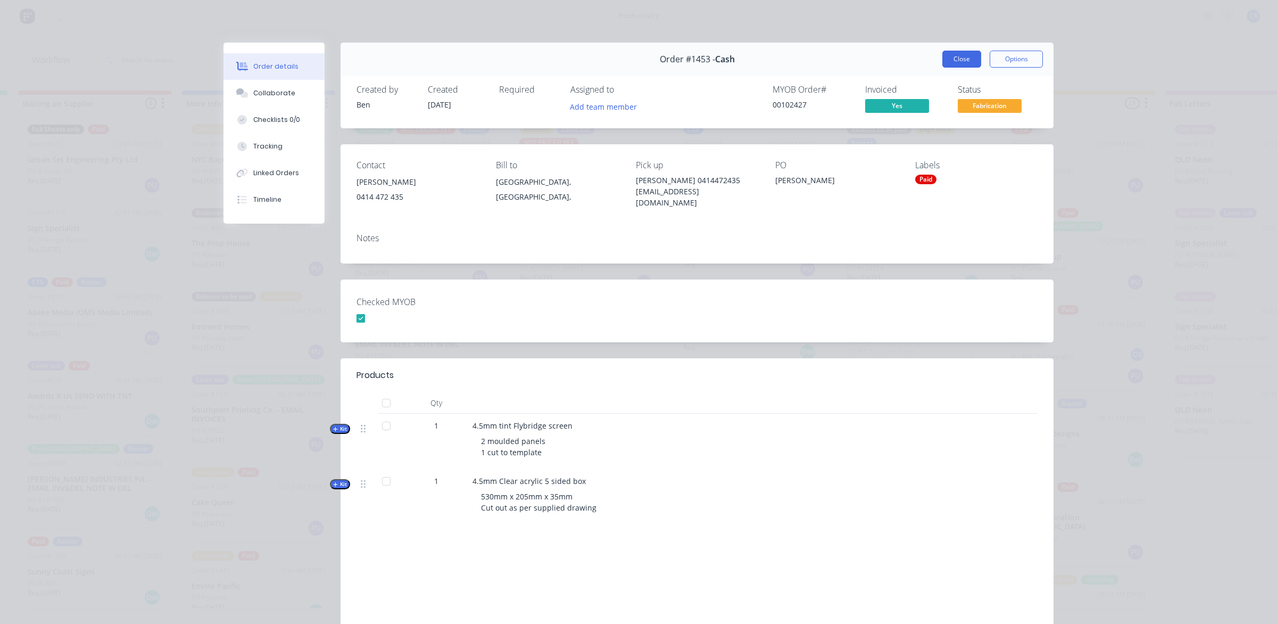 The height and width of the screenshot is (624, 1277). What do you see at coordinates (990, 105) in the screenshot?
I see `span: Fabrication` at bounding box center [990, 105].